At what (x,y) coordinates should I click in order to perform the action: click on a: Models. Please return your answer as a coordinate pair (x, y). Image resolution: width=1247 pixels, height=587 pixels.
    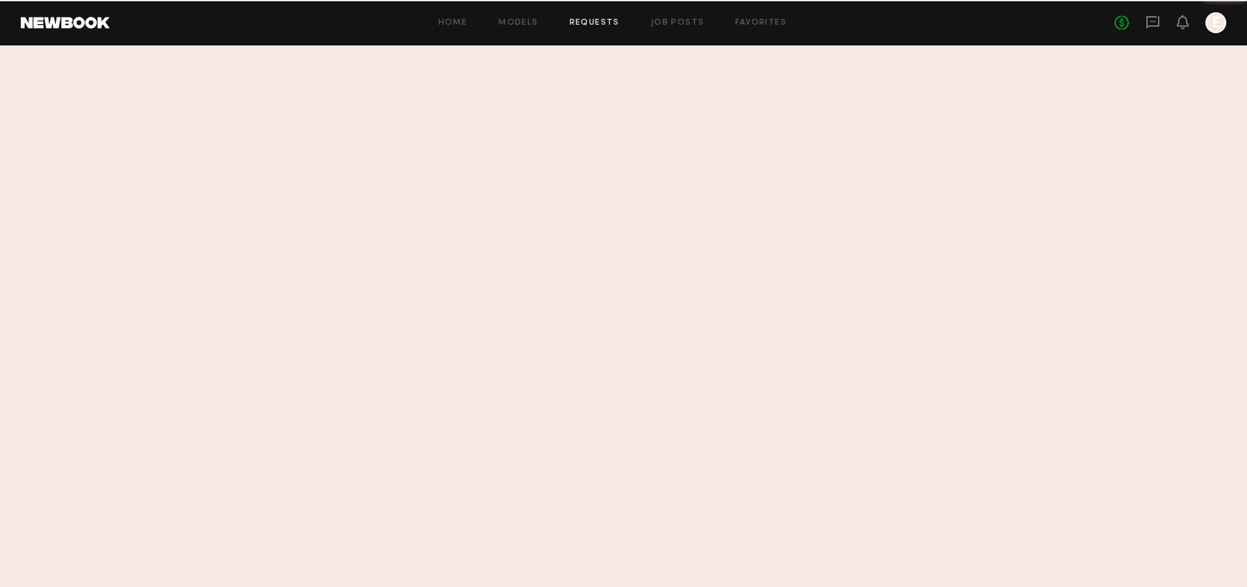
    Looking at the image, I should click on (517, 23).